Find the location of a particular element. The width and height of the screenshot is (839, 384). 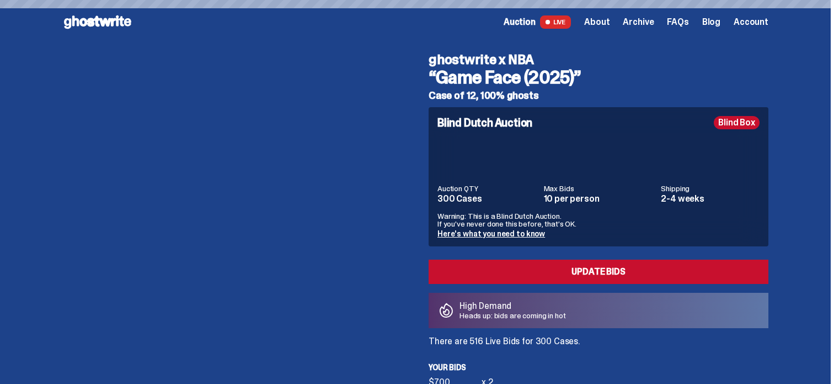

a: Update Bids is located at coordinates (599, 271).